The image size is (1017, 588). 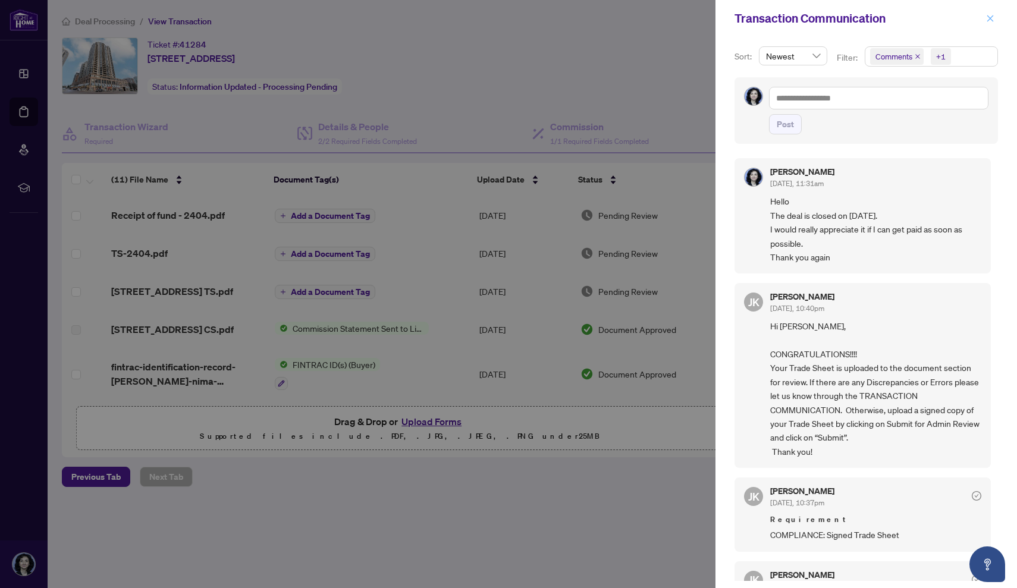 I want to click on p: Filter:, so click(x=848, y=58).